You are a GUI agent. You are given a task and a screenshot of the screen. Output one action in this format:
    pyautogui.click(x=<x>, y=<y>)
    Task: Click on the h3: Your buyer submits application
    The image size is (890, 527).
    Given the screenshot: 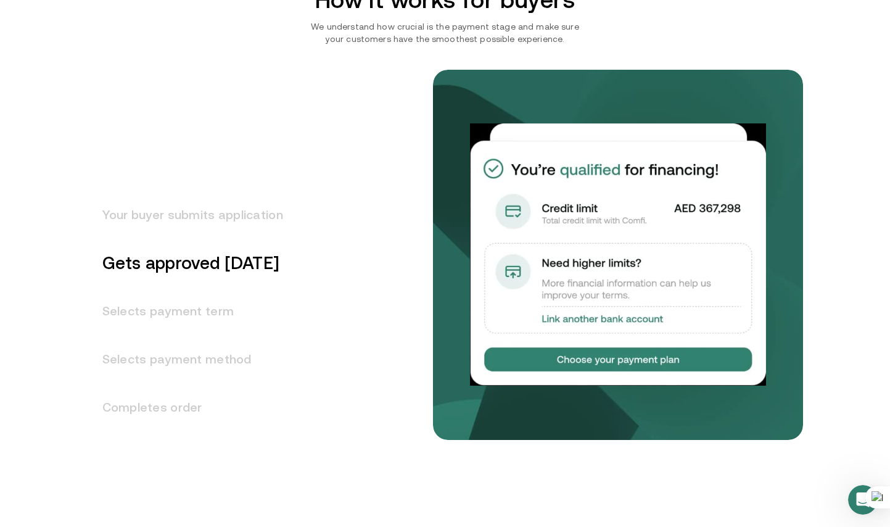 What is the action you would take?
    pyautogui.click(x=185, y=215)
    